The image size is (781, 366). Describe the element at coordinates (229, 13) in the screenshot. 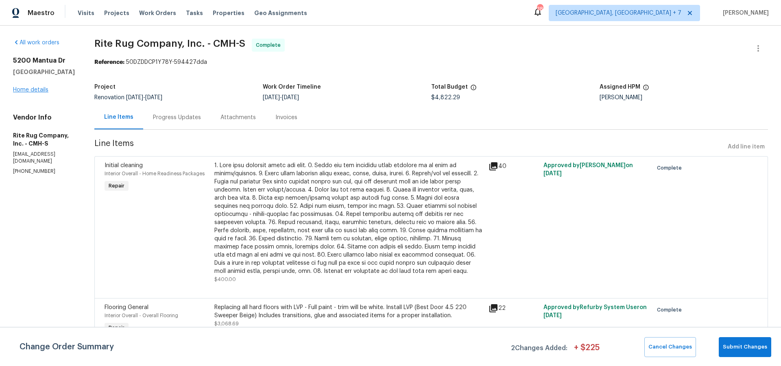

I see `span: Properties` at that location.